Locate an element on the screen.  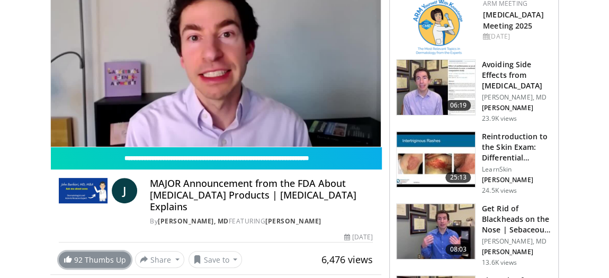
span: 25:13 is located at coordinates (458, 177).